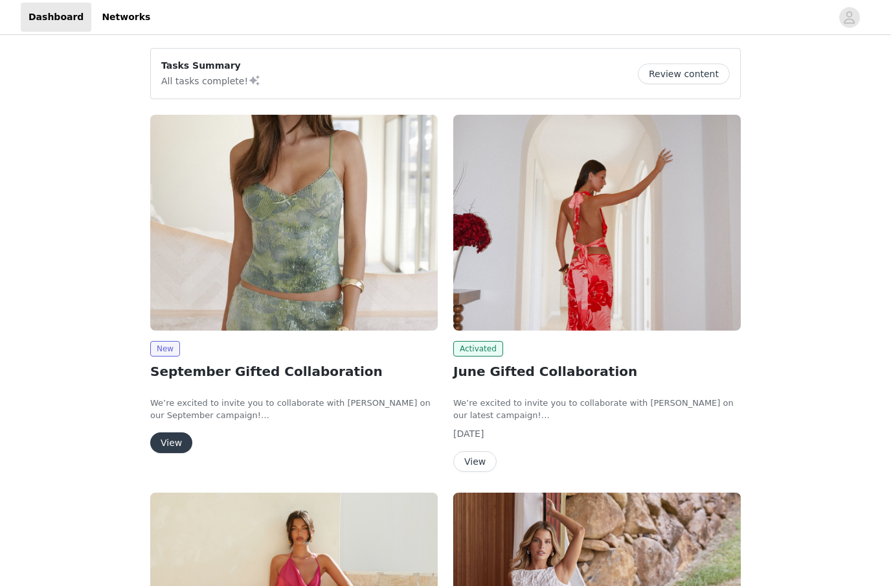 This screenshot has width=891, height=586. I want to click on h2: September Gifted Collaboration, so click(294, 371).